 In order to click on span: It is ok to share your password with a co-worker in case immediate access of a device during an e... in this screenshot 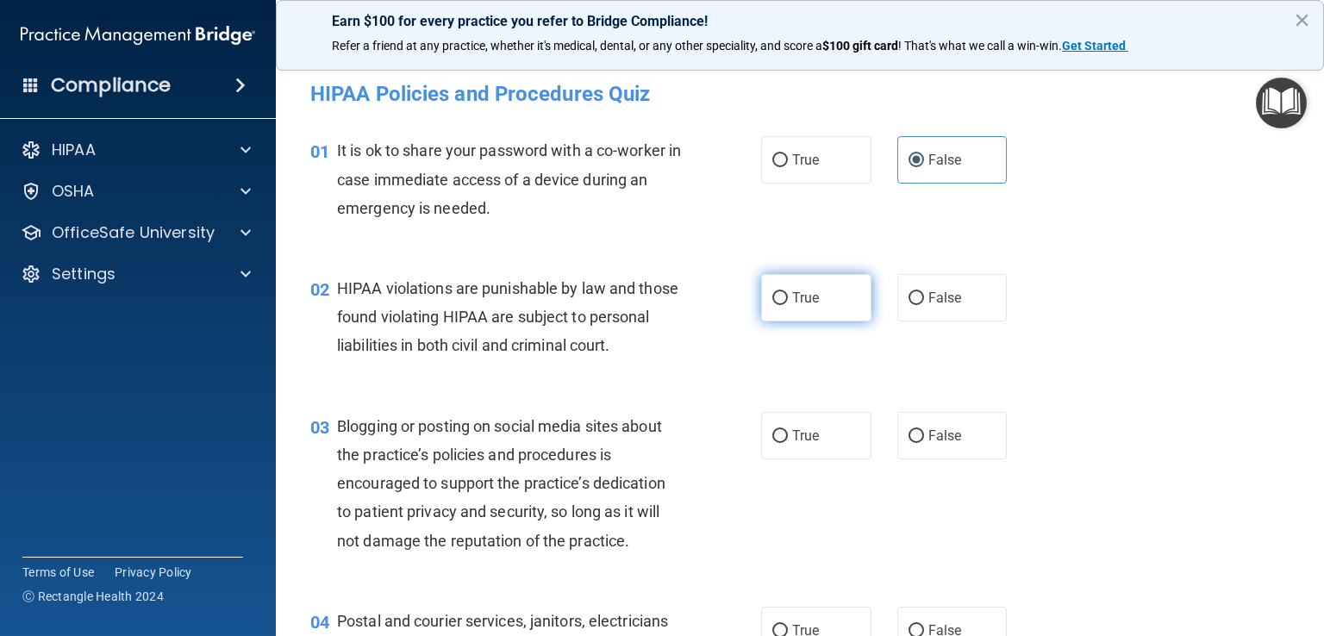, I will do `click(509, 178)`.